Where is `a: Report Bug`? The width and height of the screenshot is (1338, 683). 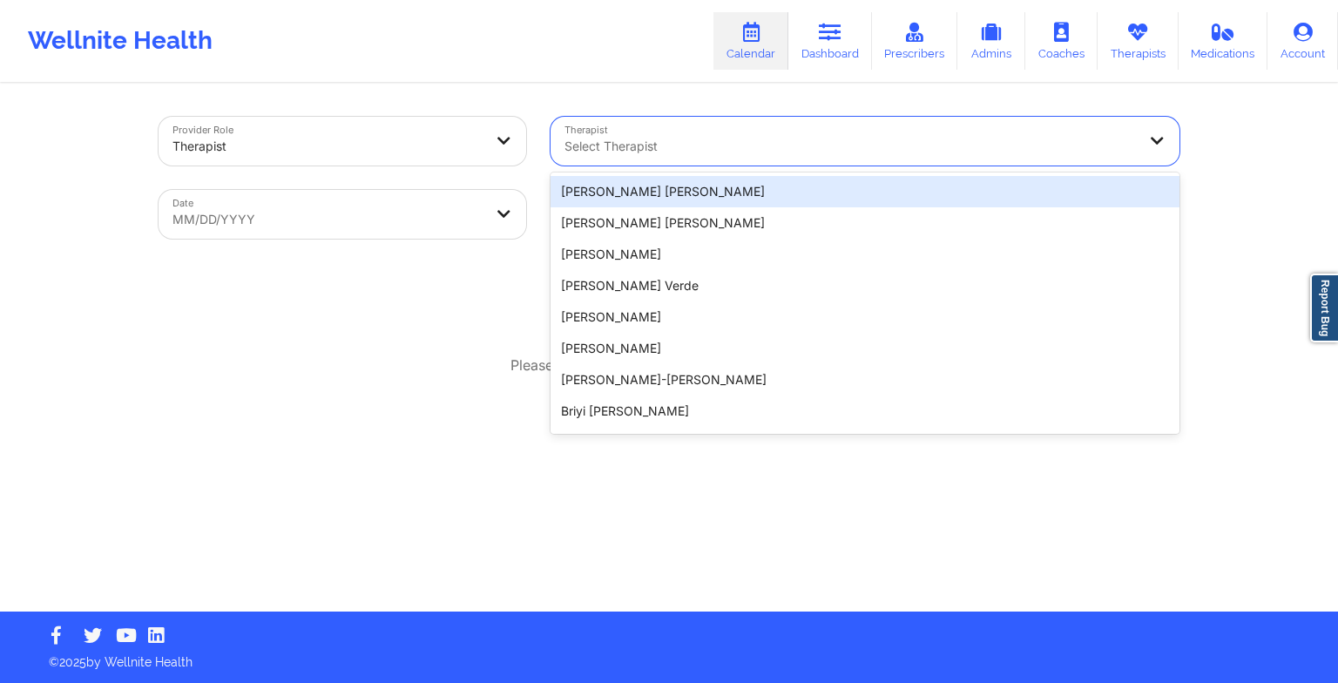
a: Report Bug is located at coordinates (1324, 307).